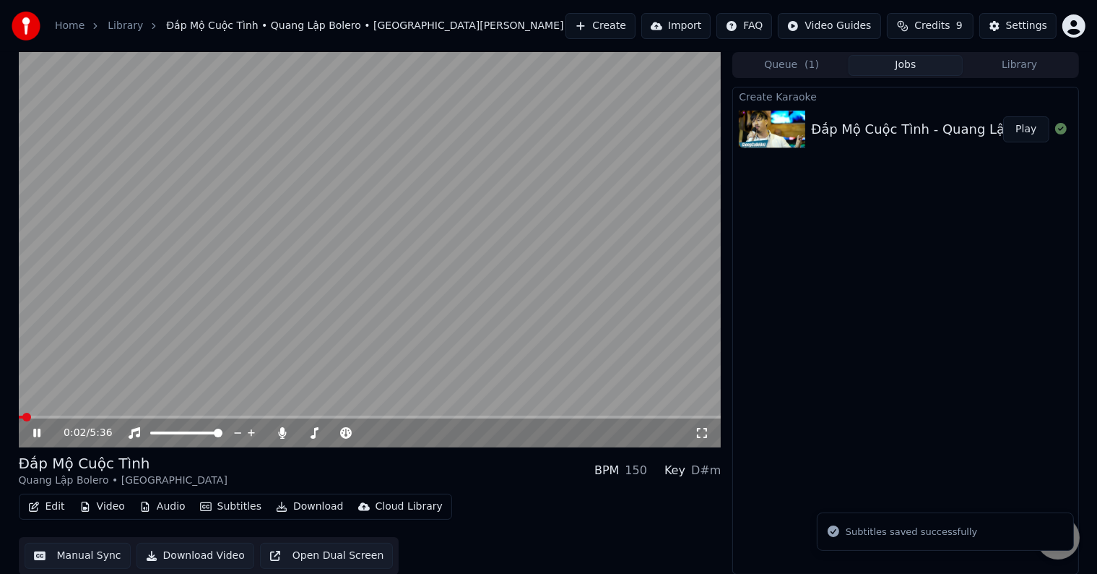 Image resolution: width=1097 pixels, height=574 pixels. I want to click on button: Manual Sync, so click(77, 556).